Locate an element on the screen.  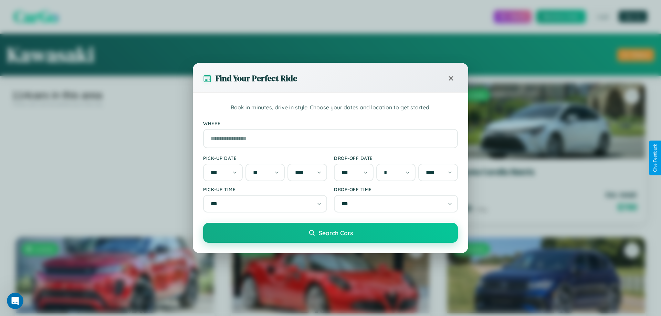
label: Drop-off Time is located at coordinates (396, 189).